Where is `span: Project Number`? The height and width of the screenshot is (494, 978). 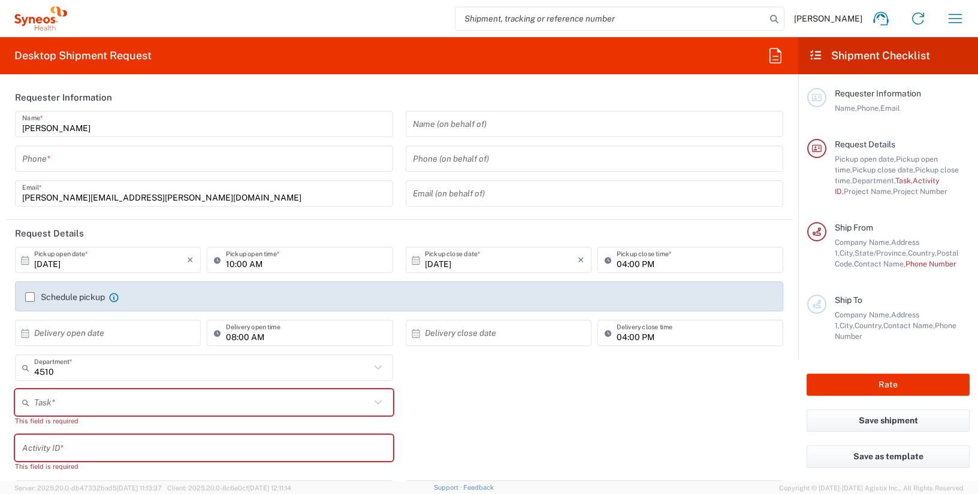
span: Project Number is located at coordinates (920, 191).